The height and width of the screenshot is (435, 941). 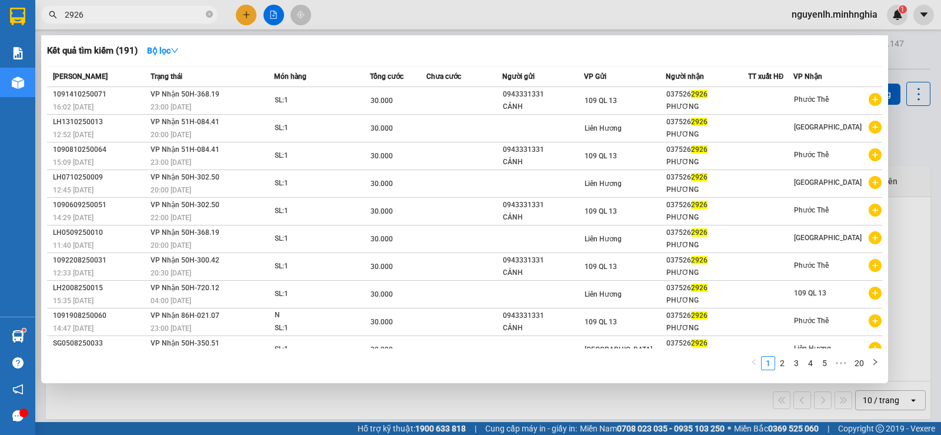 What do you see at coordinates (18, 415) in the screenshot?
I see `span: message` at bounding box center [18, 415].